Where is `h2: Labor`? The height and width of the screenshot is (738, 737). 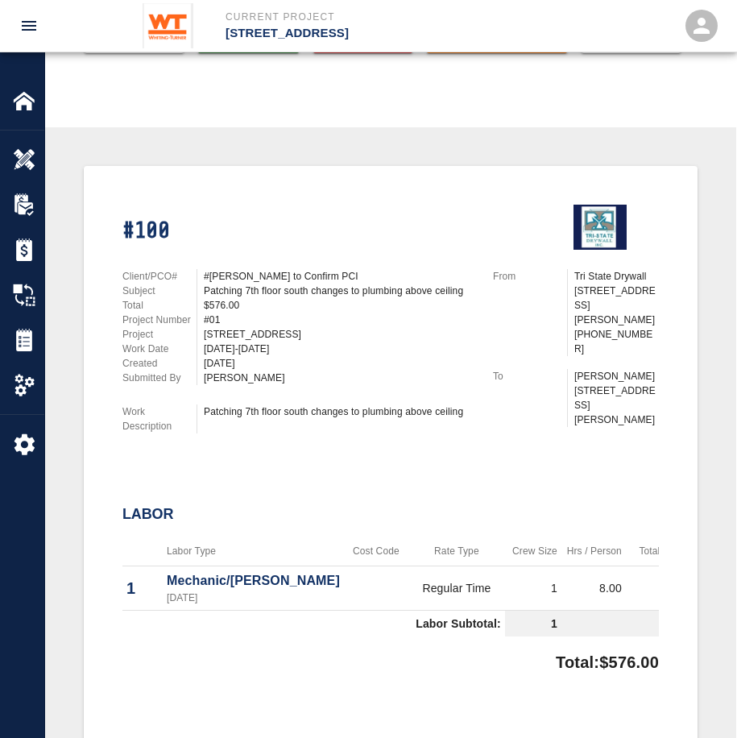 h2: Labor is located at coordinates (391, 515).